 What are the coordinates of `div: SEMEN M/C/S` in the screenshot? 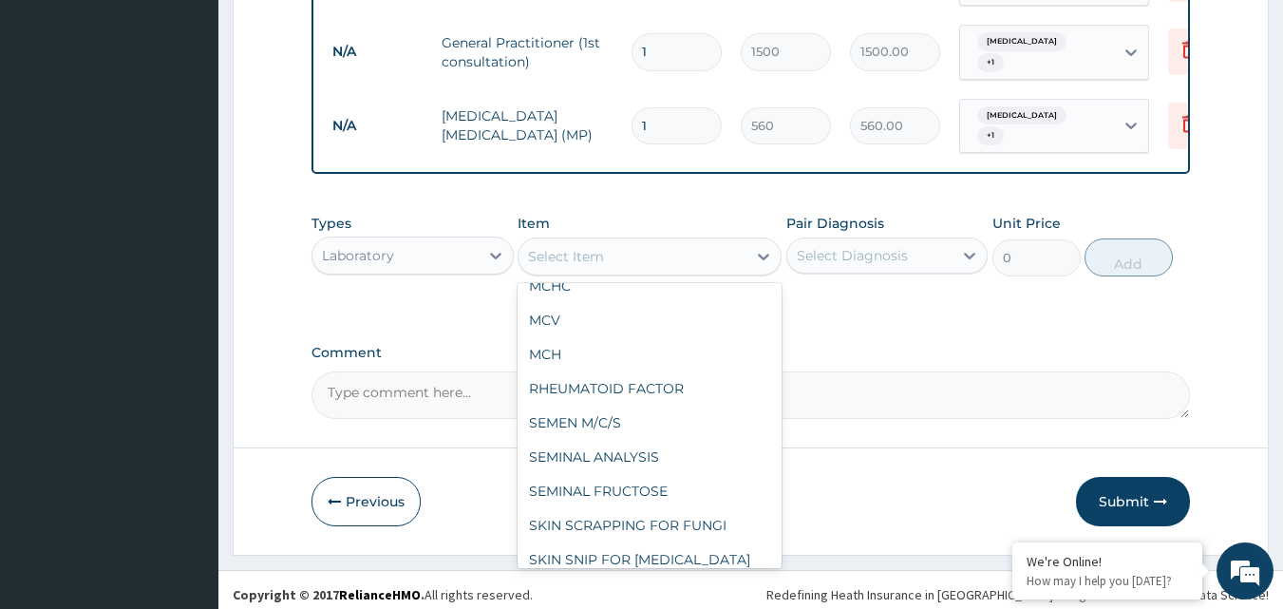 It's located at (649, 423).